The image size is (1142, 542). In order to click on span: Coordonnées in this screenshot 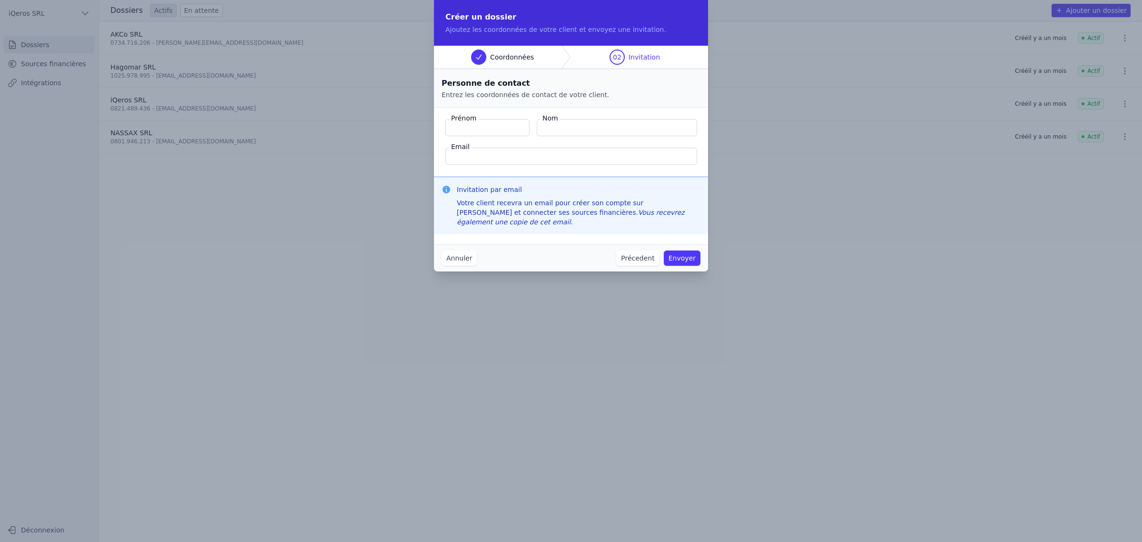, I will do `click(512, 57)`.